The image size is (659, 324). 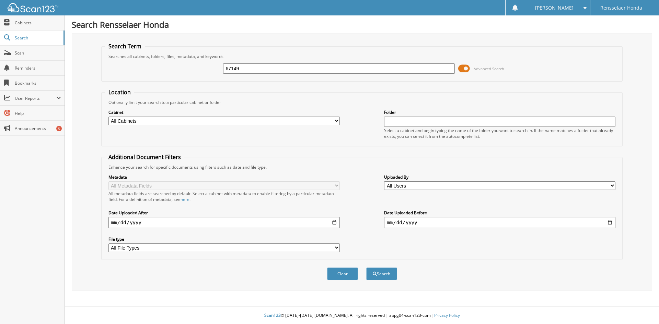 I want to click on label: Date Uploaded After, so click(x=224, y=213).